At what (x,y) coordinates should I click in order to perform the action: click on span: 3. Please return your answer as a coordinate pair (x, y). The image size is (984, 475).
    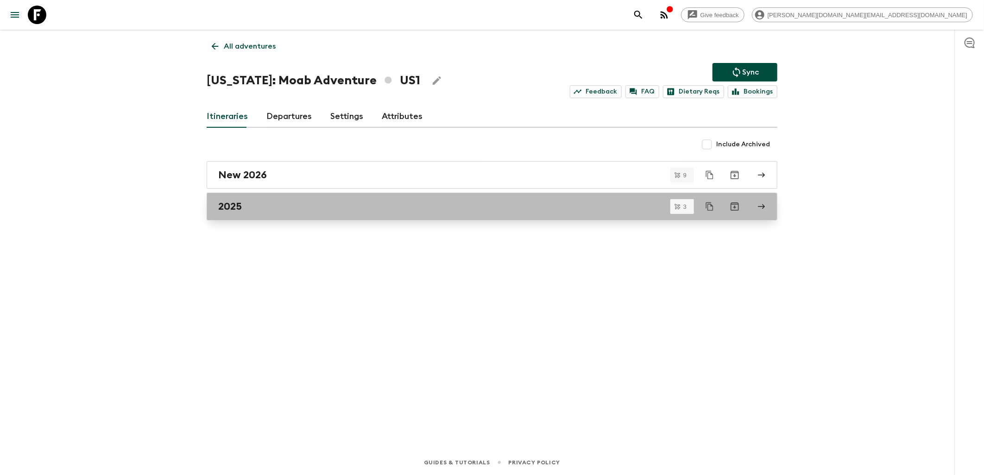
    Looking at the image, I should click on (685, 207).